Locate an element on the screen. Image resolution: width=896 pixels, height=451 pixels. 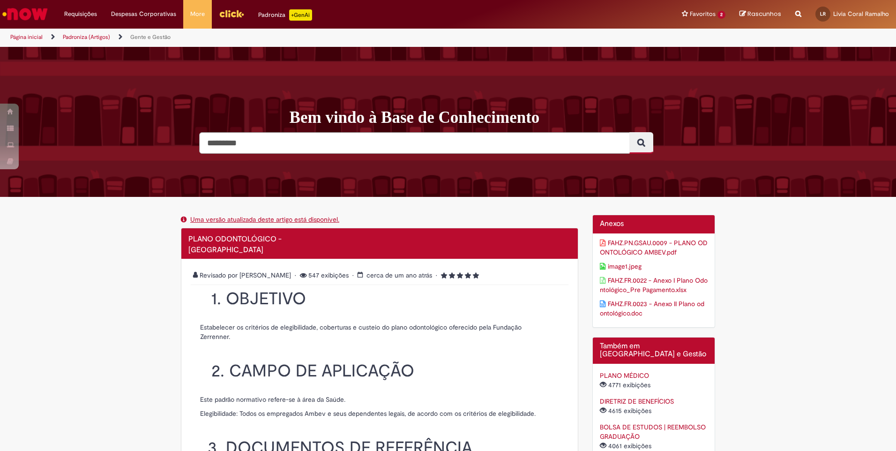
a: Rascunhos is located at coordinates (760, 14).